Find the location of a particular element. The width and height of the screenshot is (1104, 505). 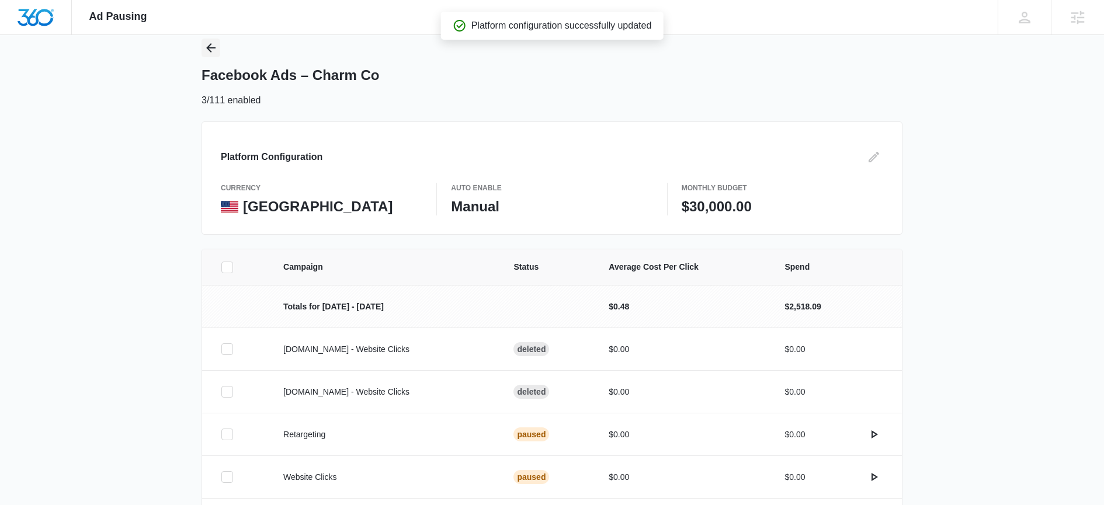

span: Campaign is located at coordinates (384, 267).